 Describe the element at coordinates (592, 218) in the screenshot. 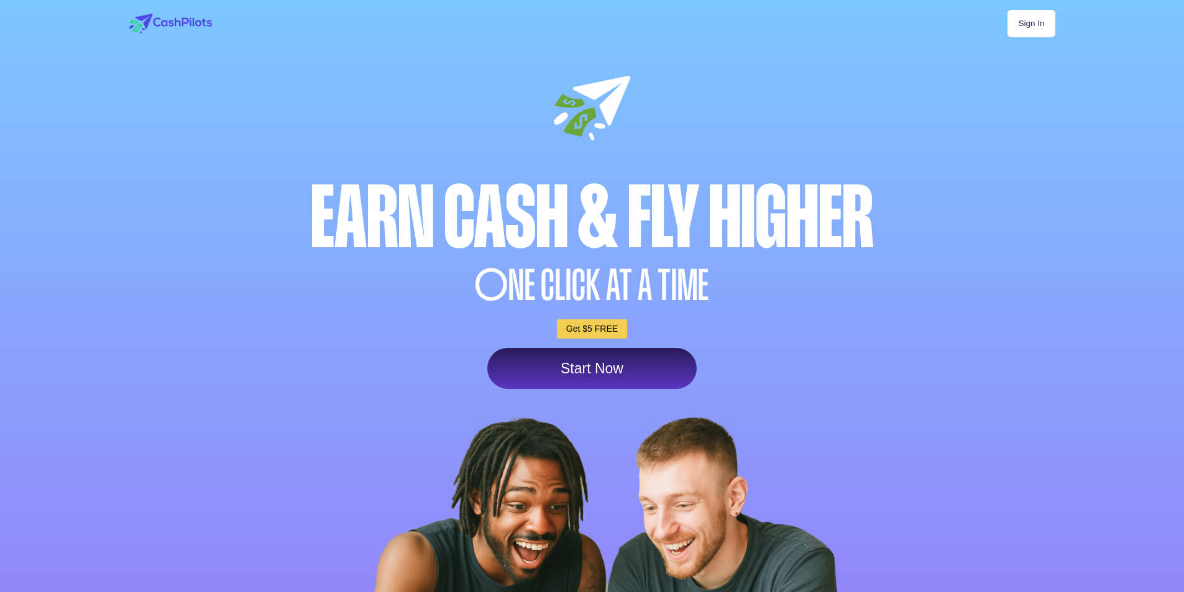

I see `div: Earn Cash & Fly higher` at that location.